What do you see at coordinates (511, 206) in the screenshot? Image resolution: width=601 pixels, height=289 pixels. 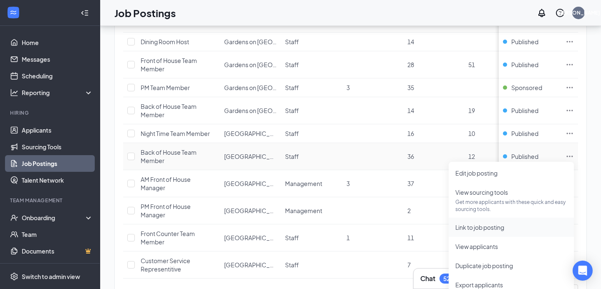 I see `p: Get more applicants with these quick and easy sourcing tools.` at bounding box center [511, 206].